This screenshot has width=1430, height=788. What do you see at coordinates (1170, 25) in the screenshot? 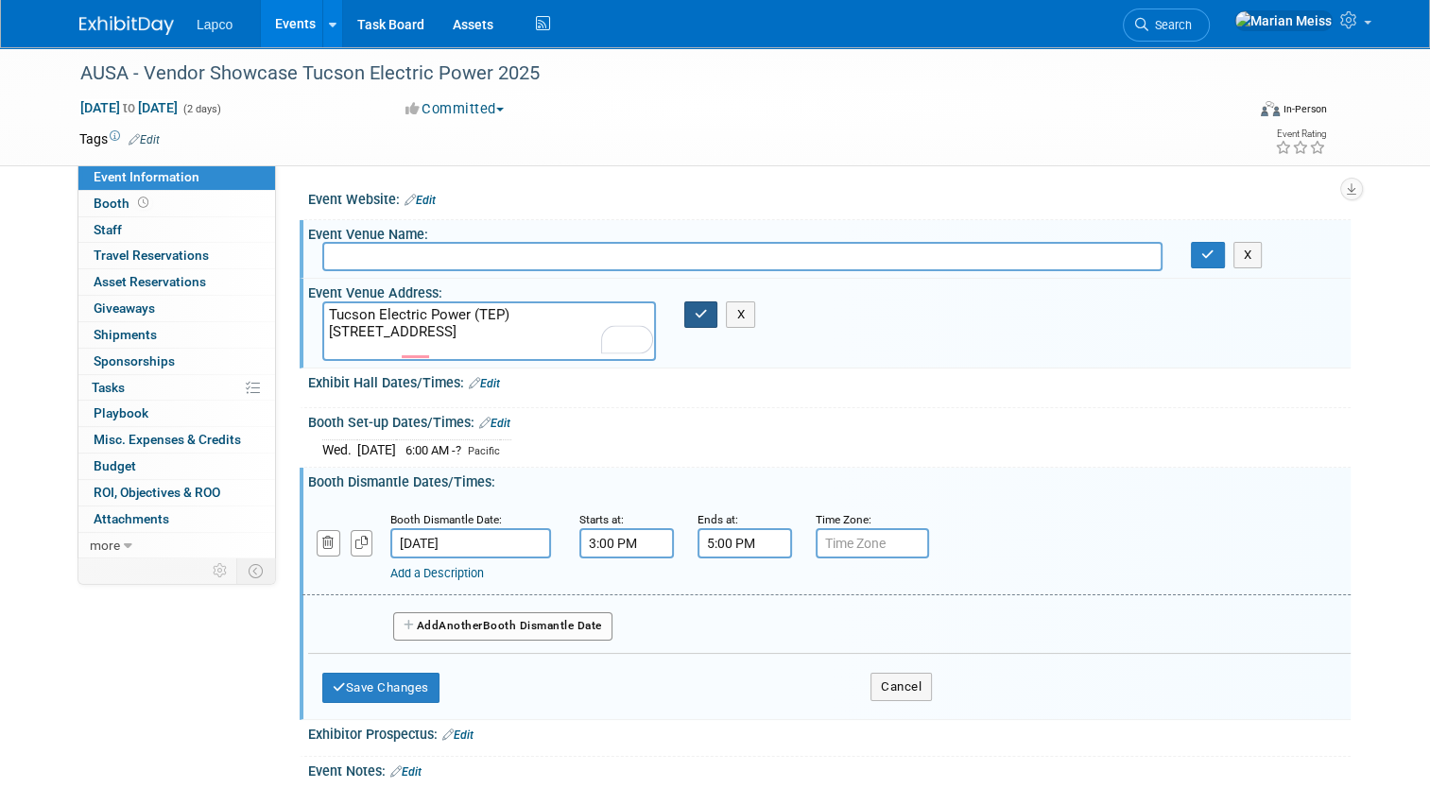
I see `span: Search` at bounding box center [1170, 25].